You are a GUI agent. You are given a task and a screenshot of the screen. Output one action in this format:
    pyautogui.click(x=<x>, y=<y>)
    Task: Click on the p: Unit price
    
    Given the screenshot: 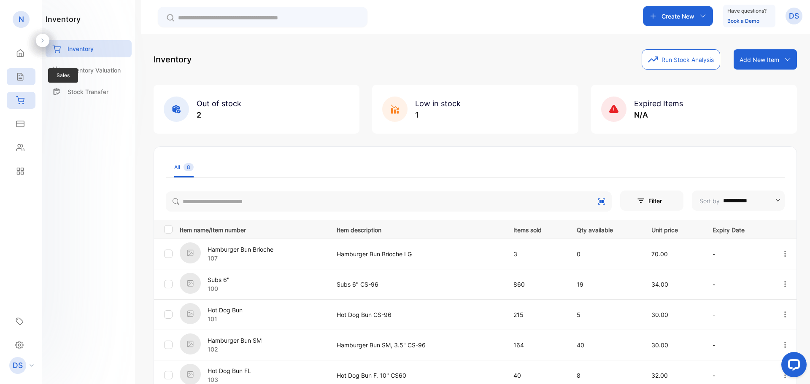 What is the action you would take?
    pyautogui.click(x=674, y=229)
    